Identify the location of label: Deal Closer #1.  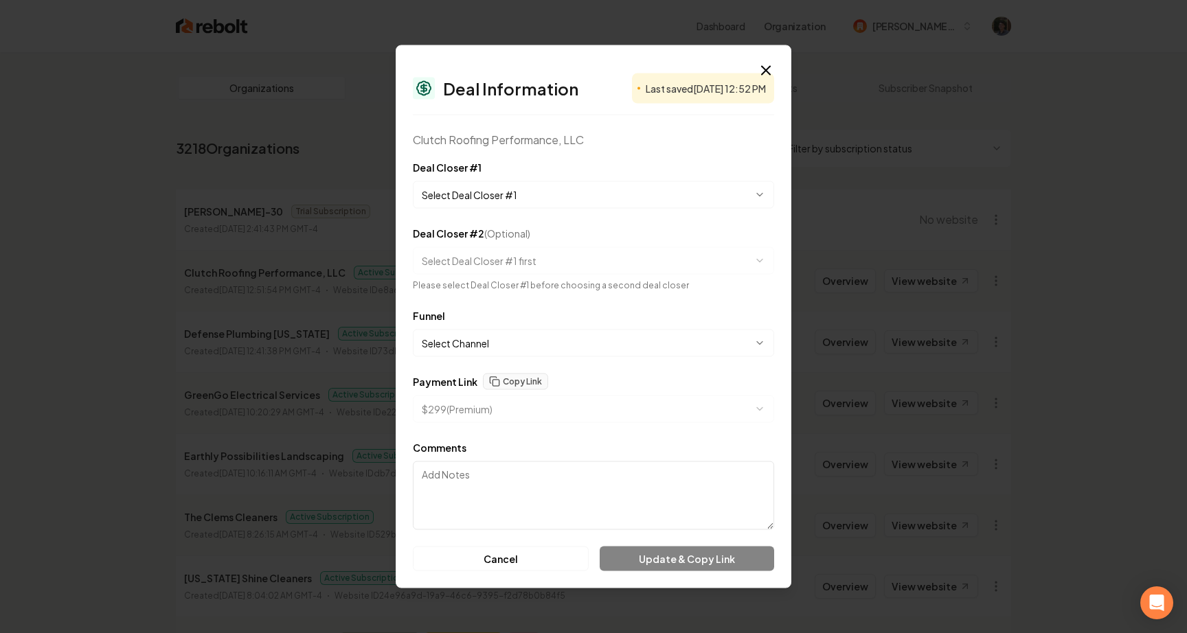
(447, 168).